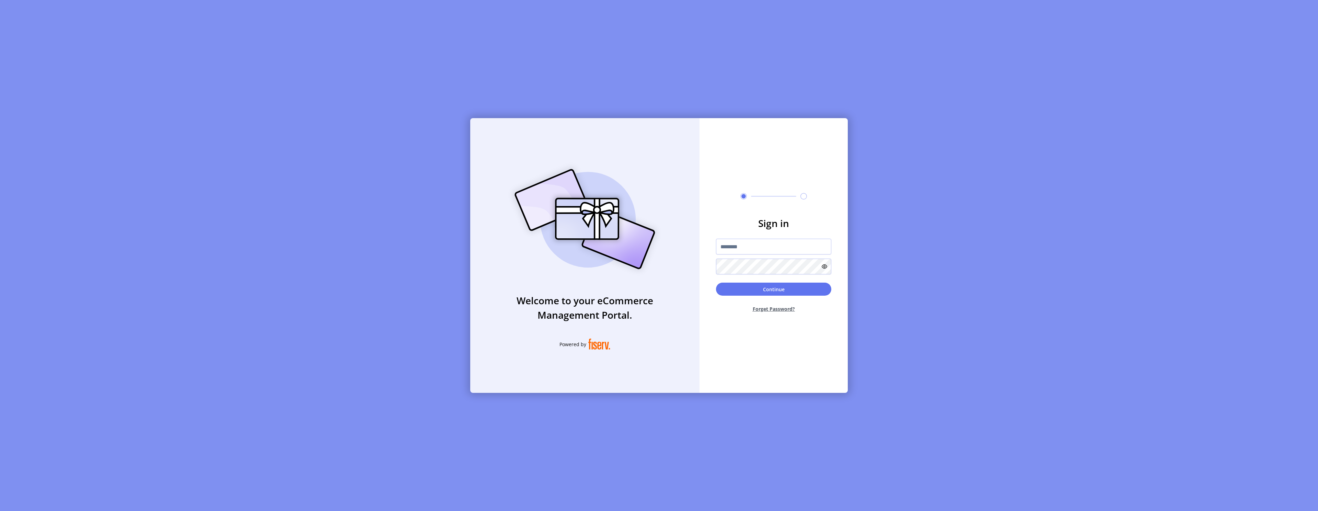  Describe the element at coordinates (585, 219) in the screenshot. I see `img: card_Illustration.svg` at that location.